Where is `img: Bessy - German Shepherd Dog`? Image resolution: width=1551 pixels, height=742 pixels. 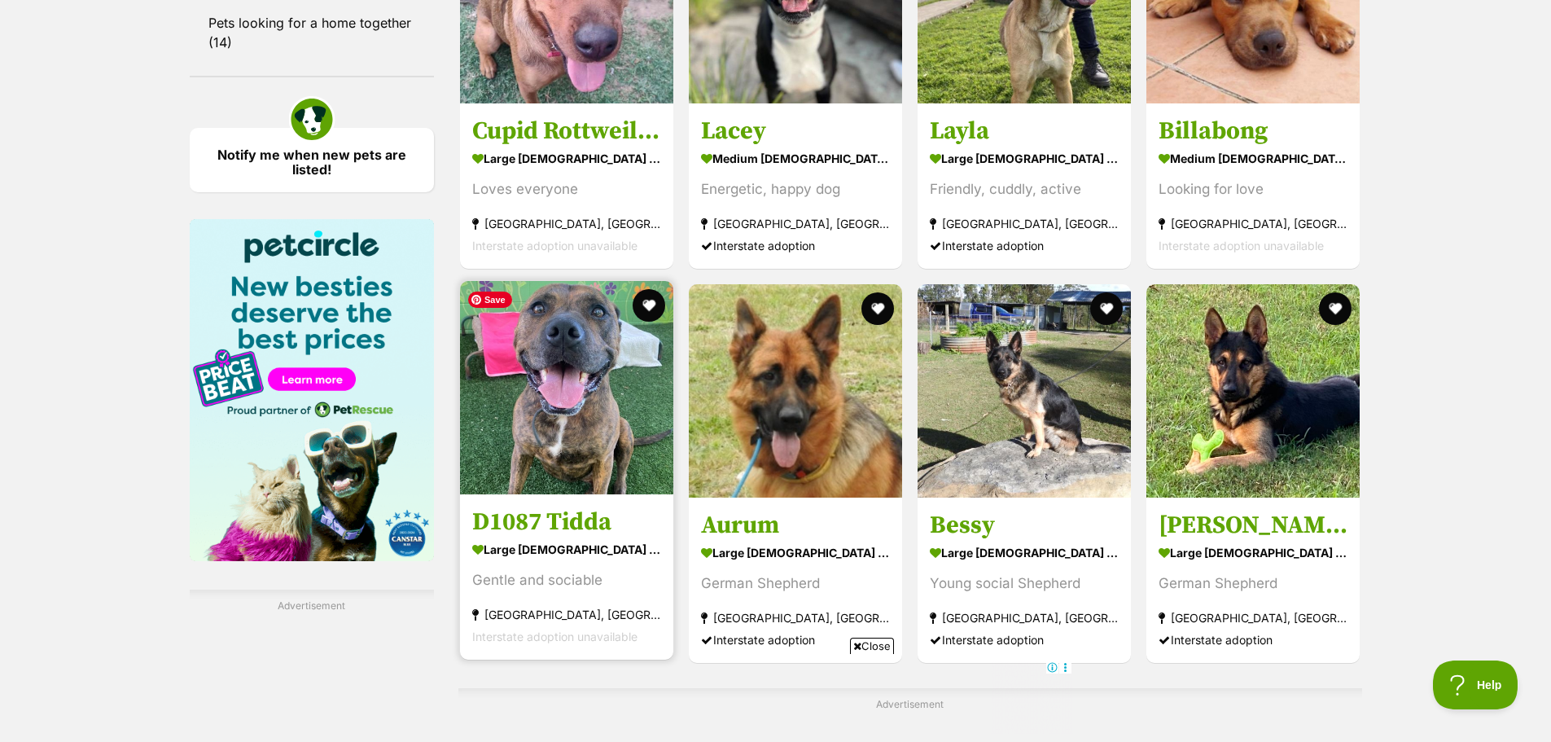
img: Bessy - German Shepherd Dog is located at coordinates (1024, 391).